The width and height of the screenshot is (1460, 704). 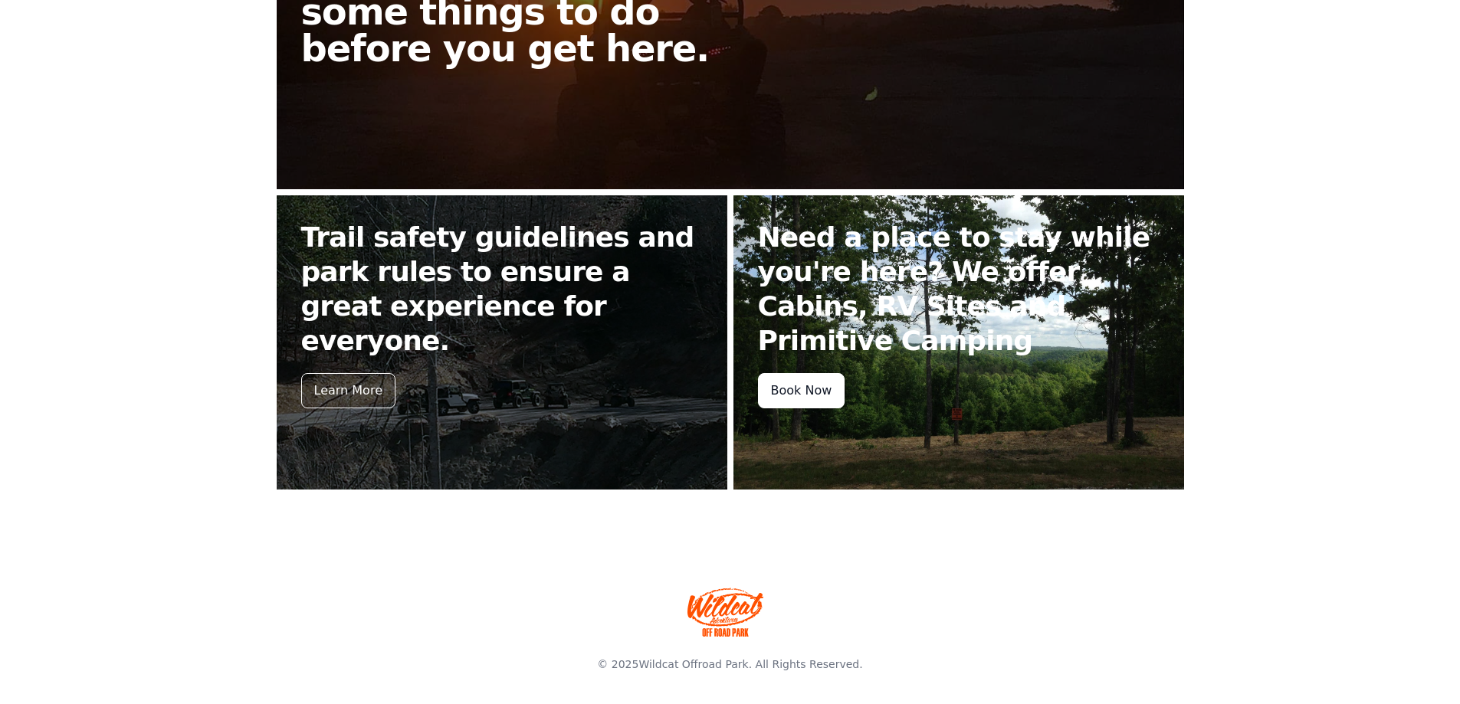 What do you see at coordinates (730, 665) in the screenshot?
I see `span: © 2025 . All Rights Reserved.` at bounding box center [730, 665].